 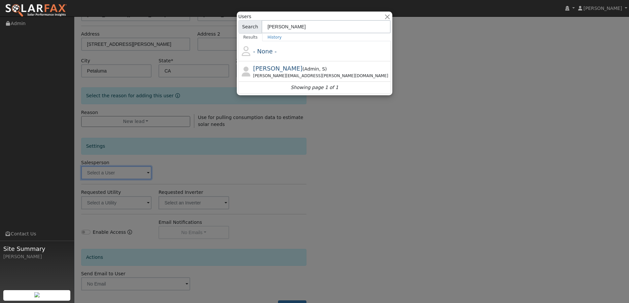 I want to click on a: Results, so click(x=251, y=37).